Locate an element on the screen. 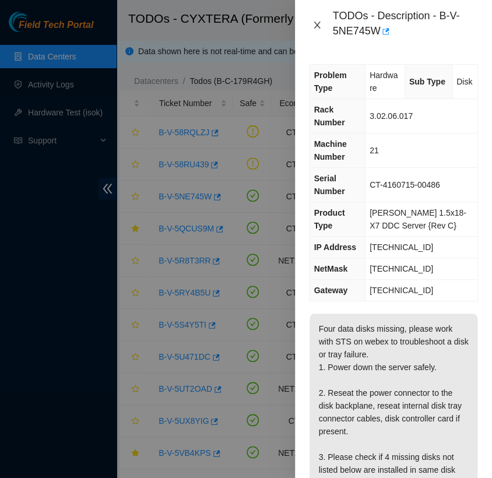  span: Hardware is located at coordinates (384, 82).